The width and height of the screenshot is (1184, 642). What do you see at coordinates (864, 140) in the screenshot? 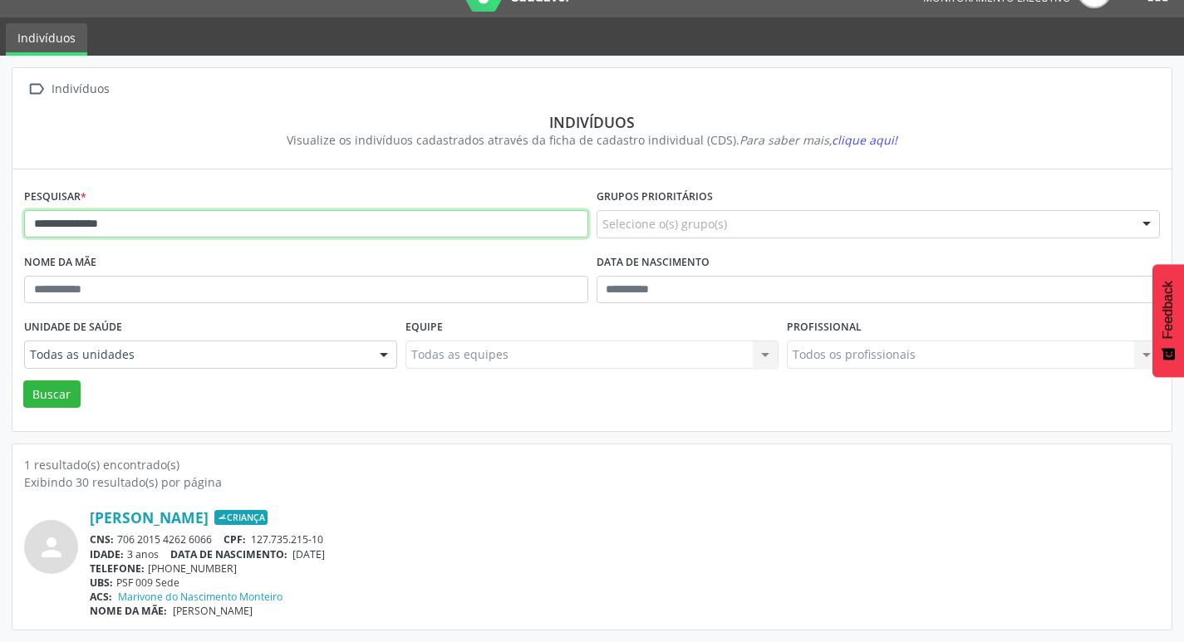
I see `span: clique aqui!` at bounding box center [864, 140].